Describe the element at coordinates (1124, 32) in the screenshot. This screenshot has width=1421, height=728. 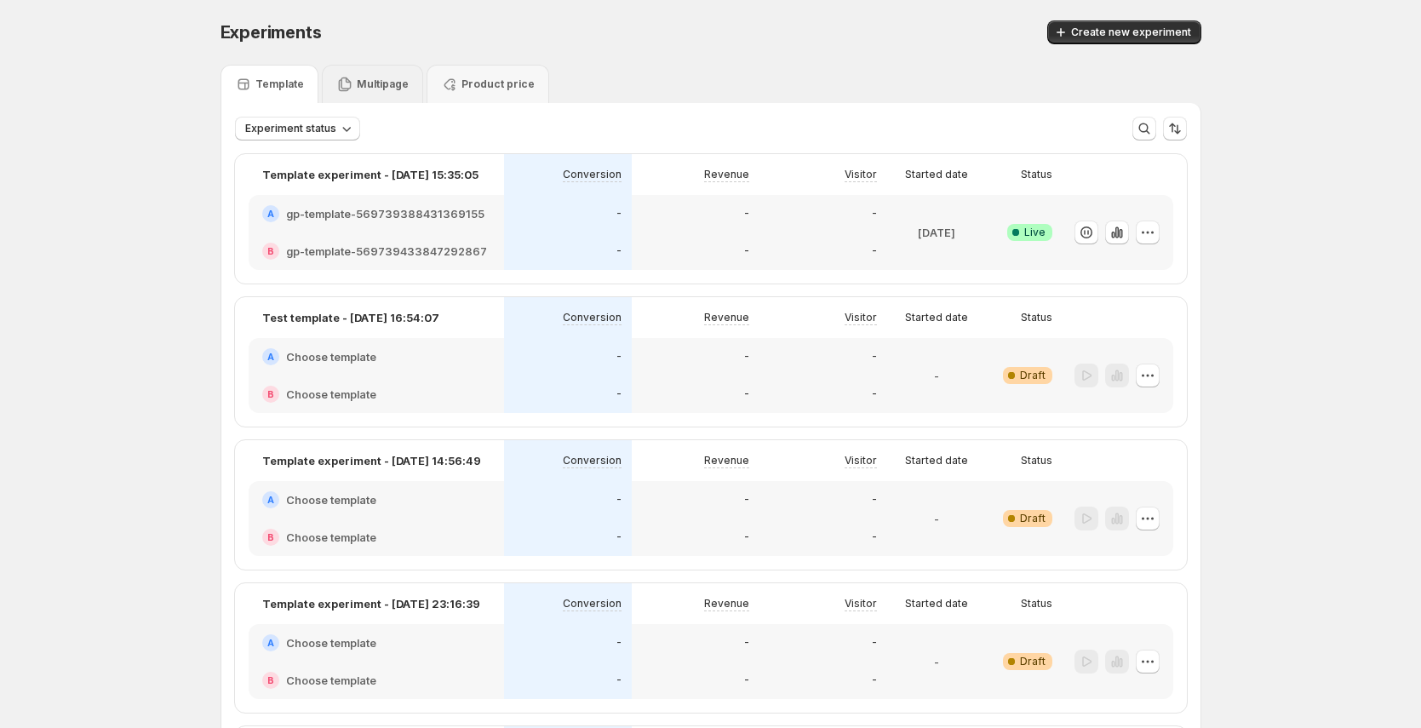
I see `button: Create new experiment` at that location.